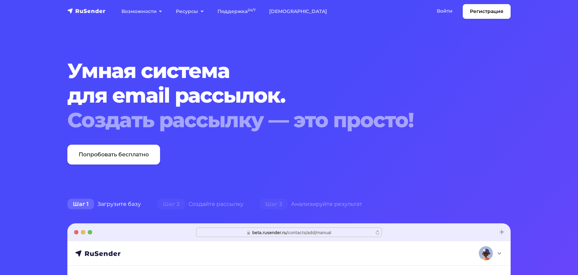 This screenshot has width=578, height=275. Describe the element at coordinates (189, 11) in the screenshot. I see `a: Ресурсы` at that location.